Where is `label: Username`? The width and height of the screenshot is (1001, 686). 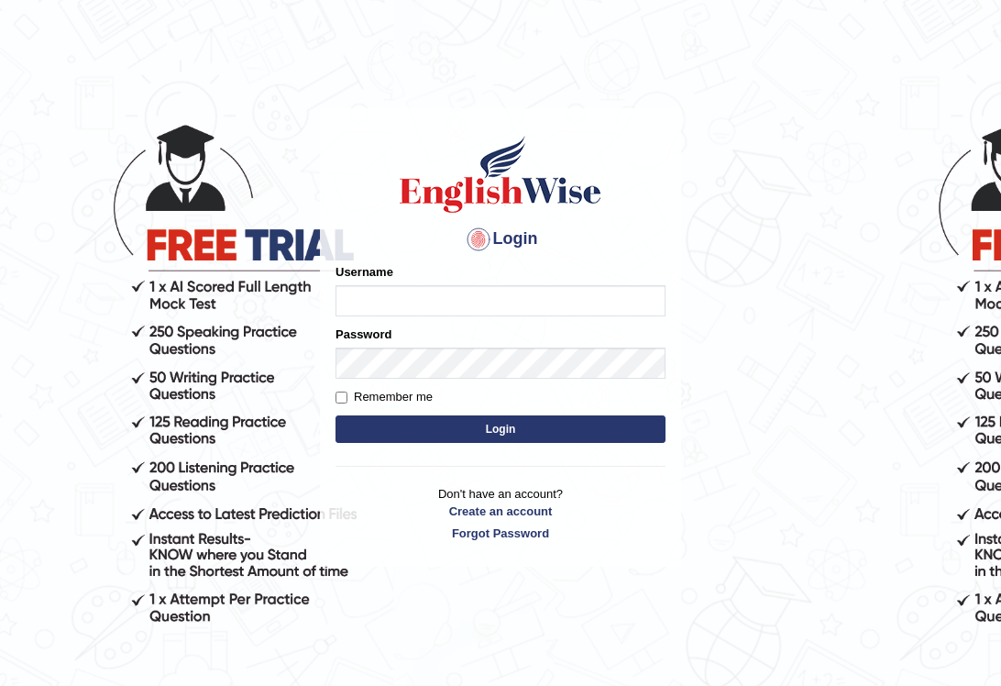
label: Username is located at coordinates (364, 271).